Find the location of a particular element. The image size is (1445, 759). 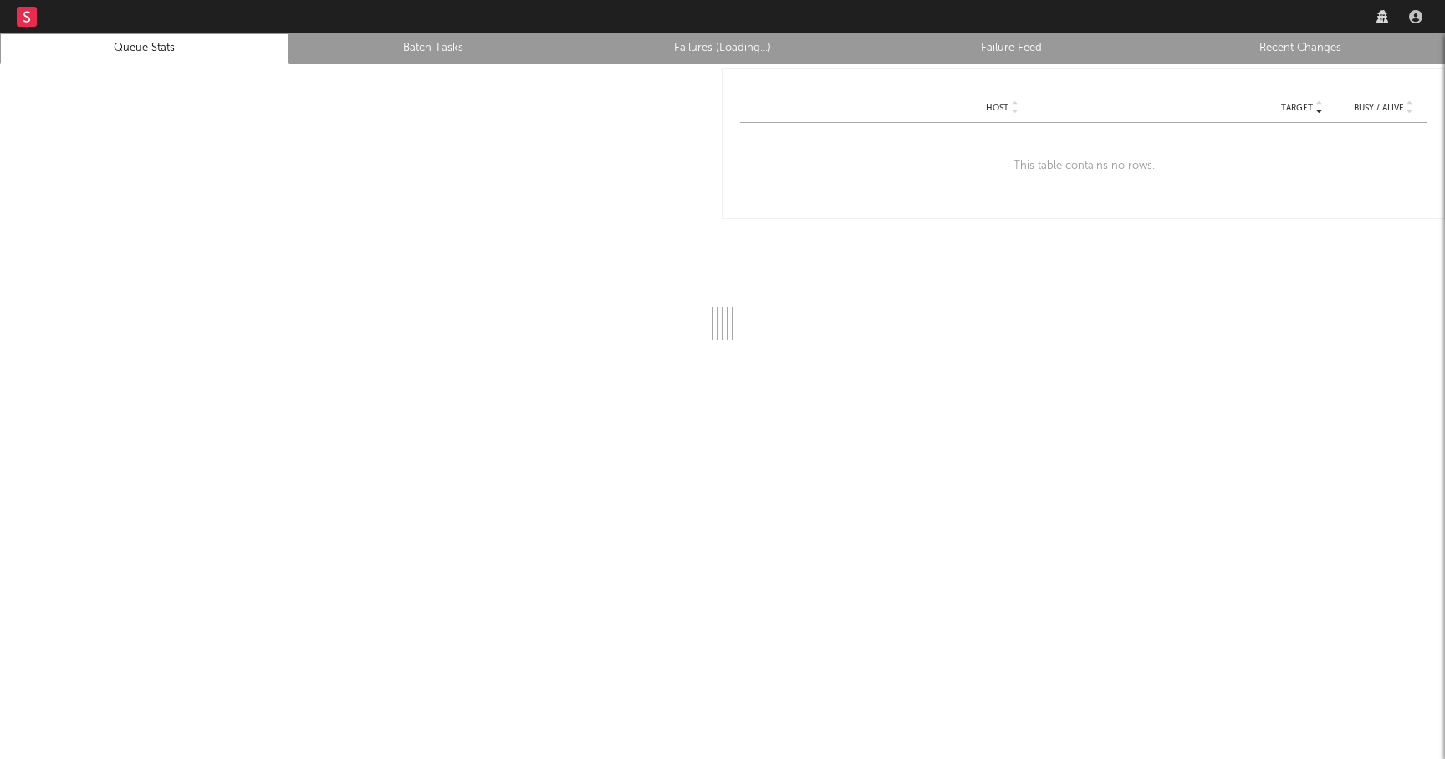

a: Failures (Loading...) is located at coordinates (723, 49).